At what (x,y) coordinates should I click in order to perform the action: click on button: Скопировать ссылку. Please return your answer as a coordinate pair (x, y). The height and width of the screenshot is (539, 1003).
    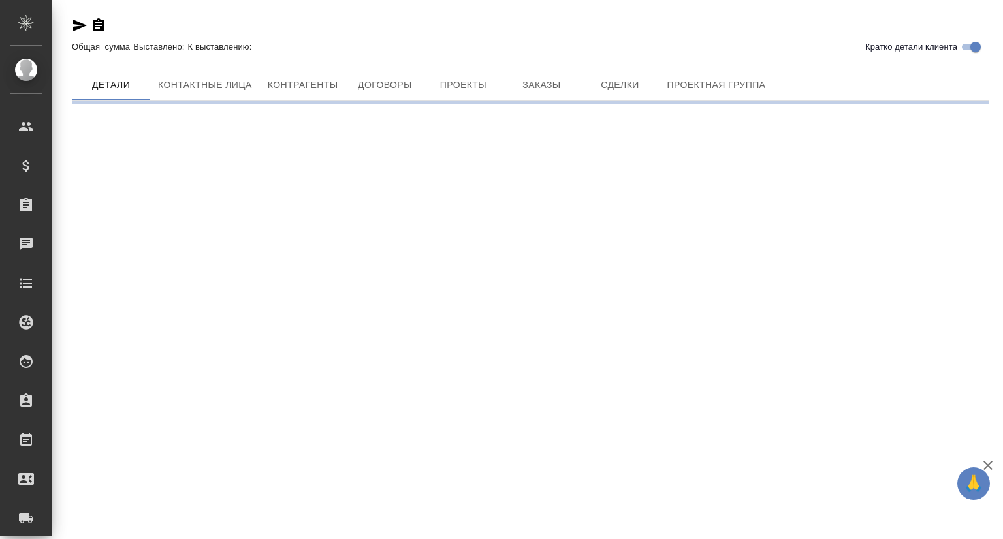
    Looking at the image, I should click on (99, 25).